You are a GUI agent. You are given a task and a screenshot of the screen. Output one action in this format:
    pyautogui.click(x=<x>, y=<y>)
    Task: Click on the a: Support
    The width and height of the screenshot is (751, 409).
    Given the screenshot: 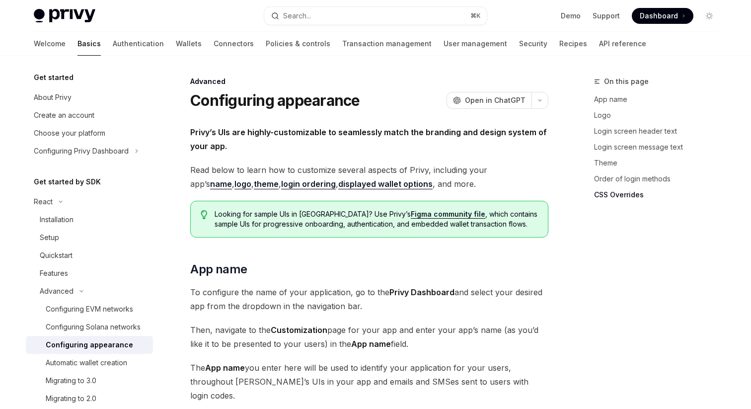 What is the action you would take?
    pyautogui.click(x=606, y=16)
    